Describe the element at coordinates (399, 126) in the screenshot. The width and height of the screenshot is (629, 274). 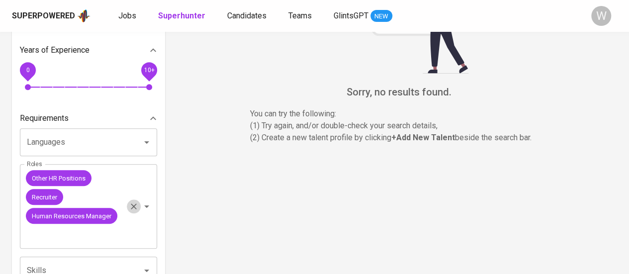
I see `p: (1) Try again, and/or double-check your search details,` at that location.